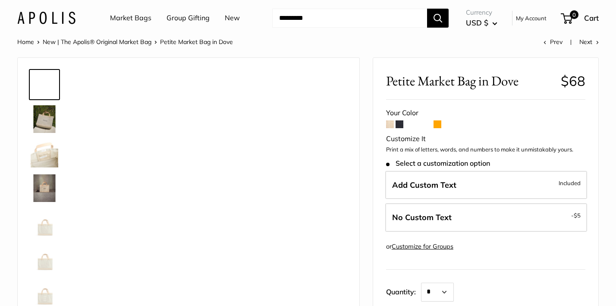 This screenshot has width=616, height=306. Describe the element at coordinates (349, 18) in the screenshot. I see `input: Search...` at that location.